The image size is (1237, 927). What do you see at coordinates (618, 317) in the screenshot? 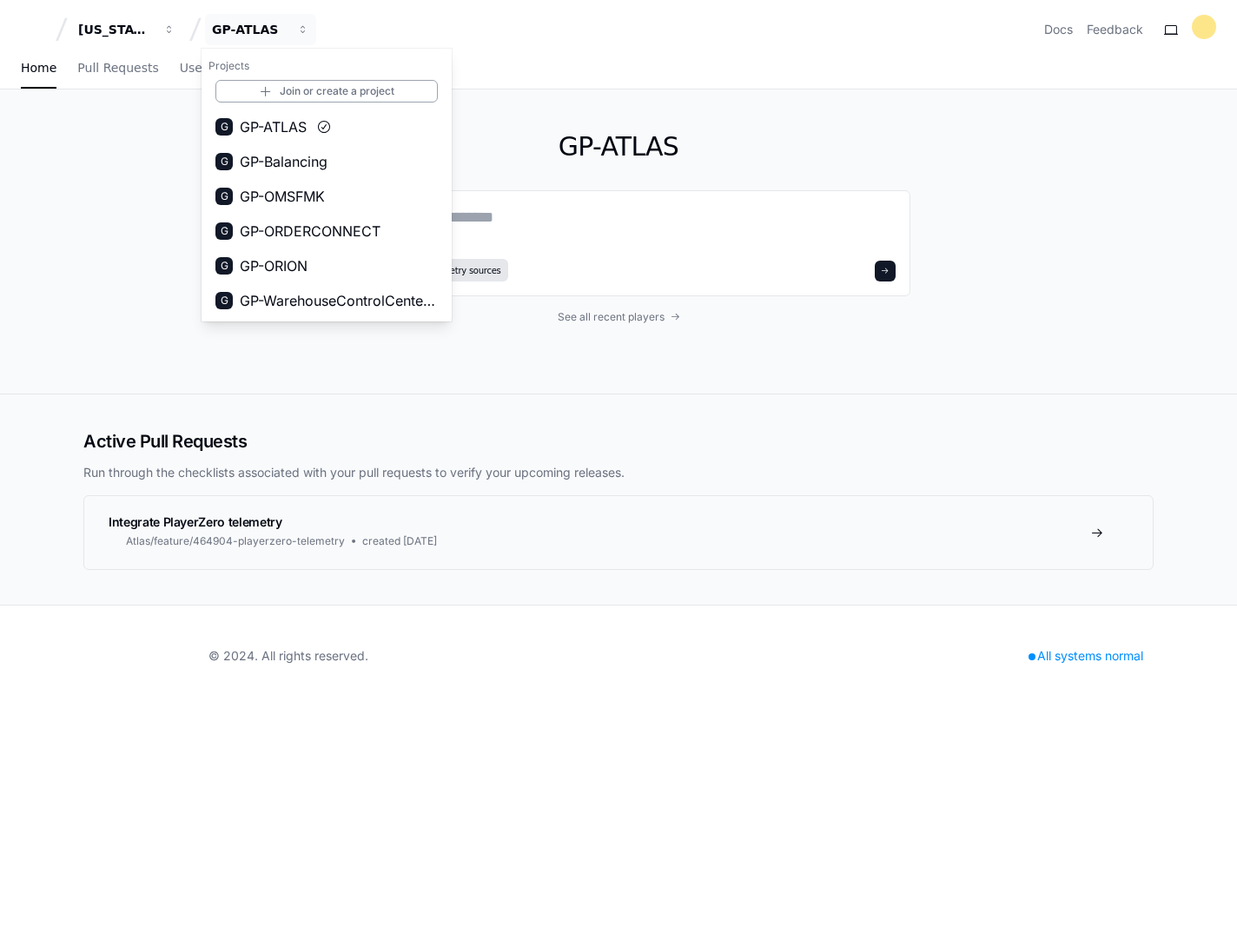
I see `a: See all recent players` at bounding box center [618, 317].